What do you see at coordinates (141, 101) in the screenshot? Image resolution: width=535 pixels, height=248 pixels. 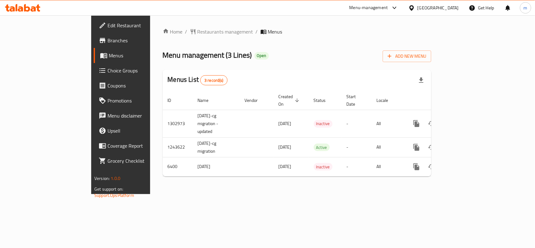 I see `span: Promotions` at bounding box center [141, 101].